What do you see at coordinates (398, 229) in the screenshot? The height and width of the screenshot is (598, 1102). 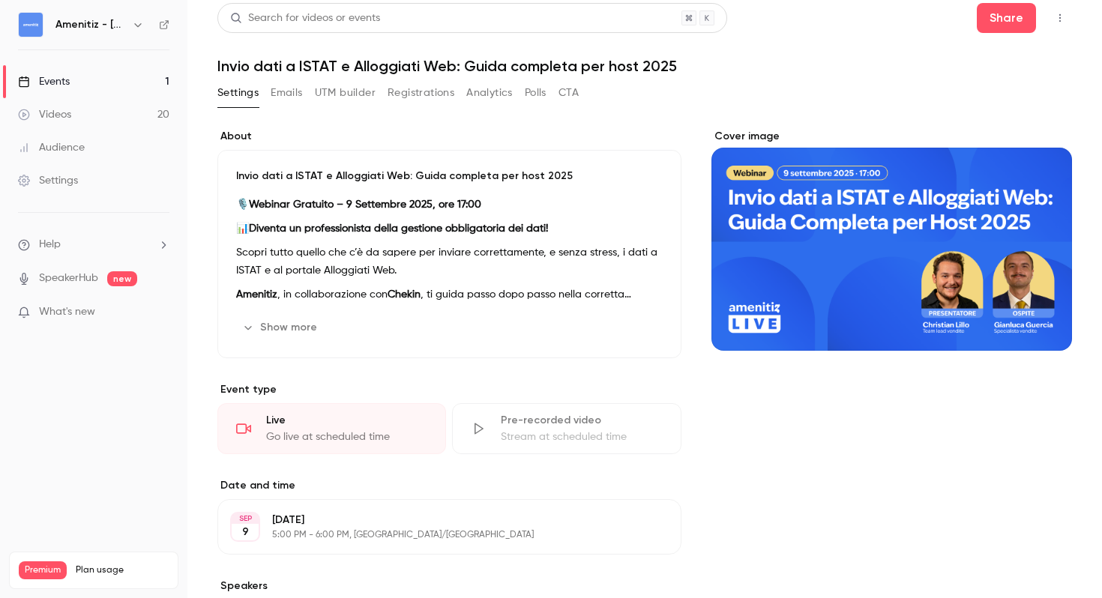 I see `strong: Diventa un professionista della gestione obbligatoria dei dati!` at bounding box center [398, 229].